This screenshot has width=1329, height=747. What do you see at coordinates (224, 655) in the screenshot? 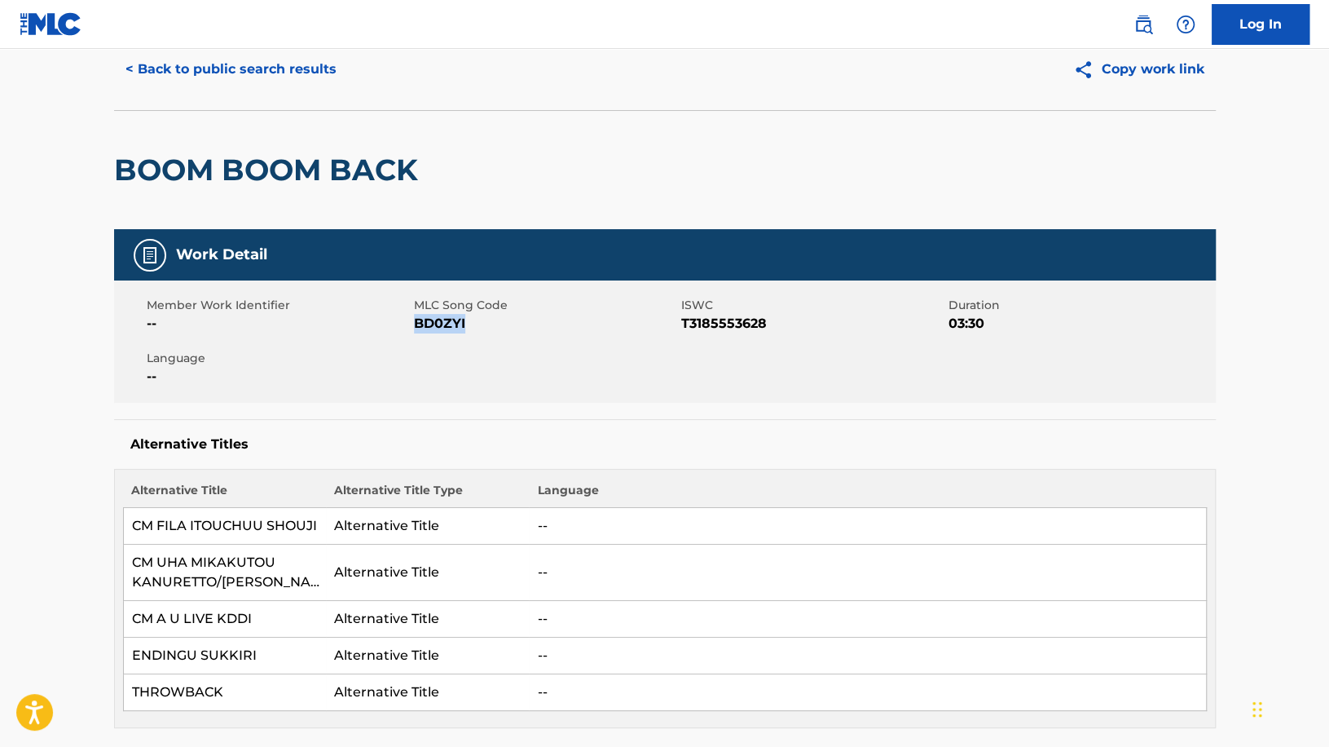
I see `td: ENDINGU SUKKIRI` at bounding box center [224, 655].